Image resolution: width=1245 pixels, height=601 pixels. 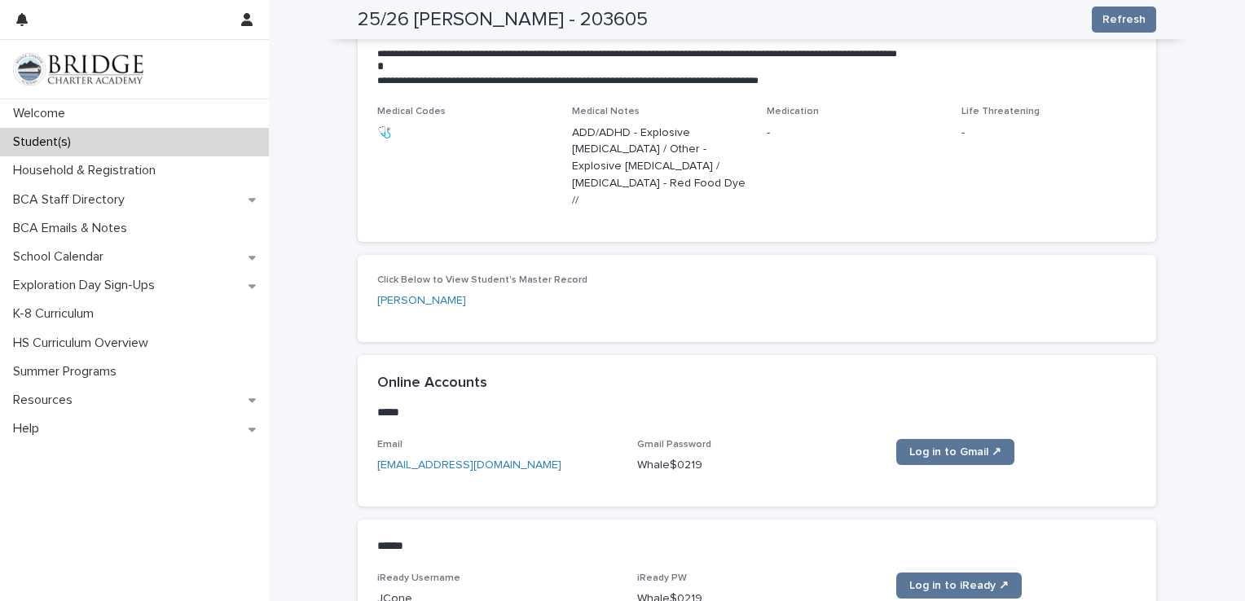 What do you see at coordinates (45, 142) in the screenshot?
I see `p: Student(s)` at bounding box center [45, 142].